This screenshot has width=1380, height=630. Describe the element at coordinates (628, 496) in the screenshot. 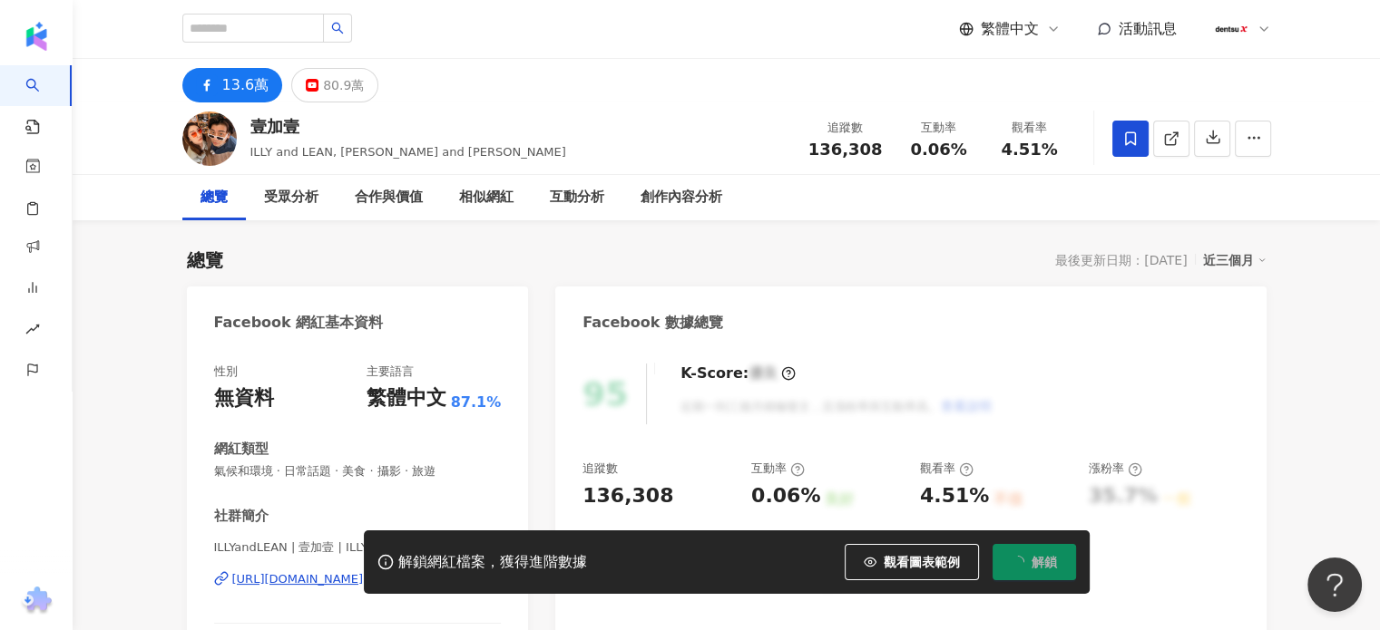

I see `div: 136,308` at that location.